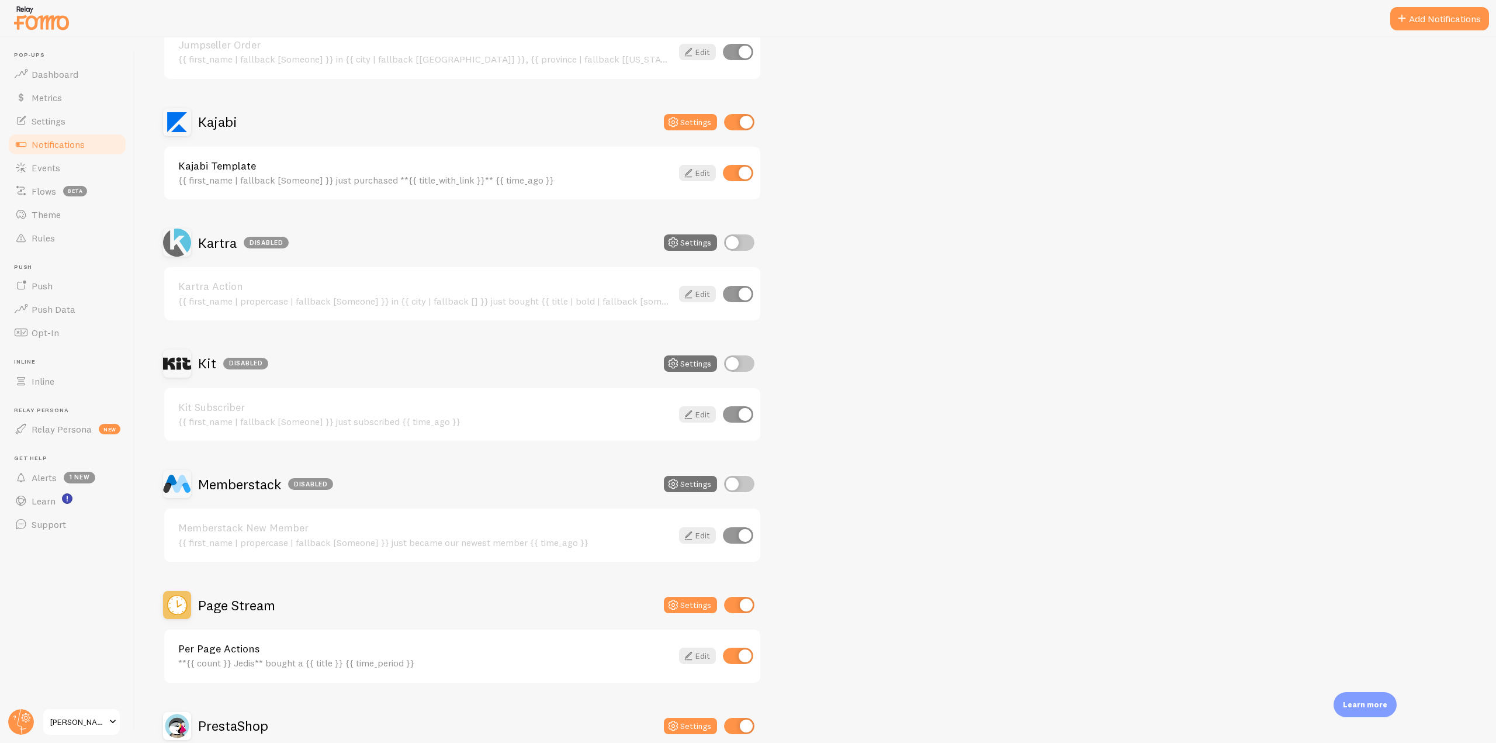 This screenshot has height=743, width=1496. Describe the element at coordinates (425, 45) in the screenshot. I see `a: Jumpseller Order` at that location.